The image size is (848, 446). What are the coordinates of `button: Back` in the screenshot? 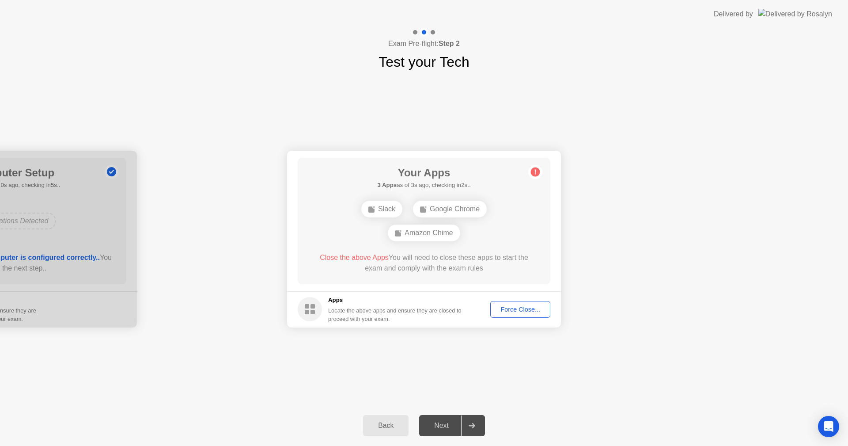 It's located at (386, 425).